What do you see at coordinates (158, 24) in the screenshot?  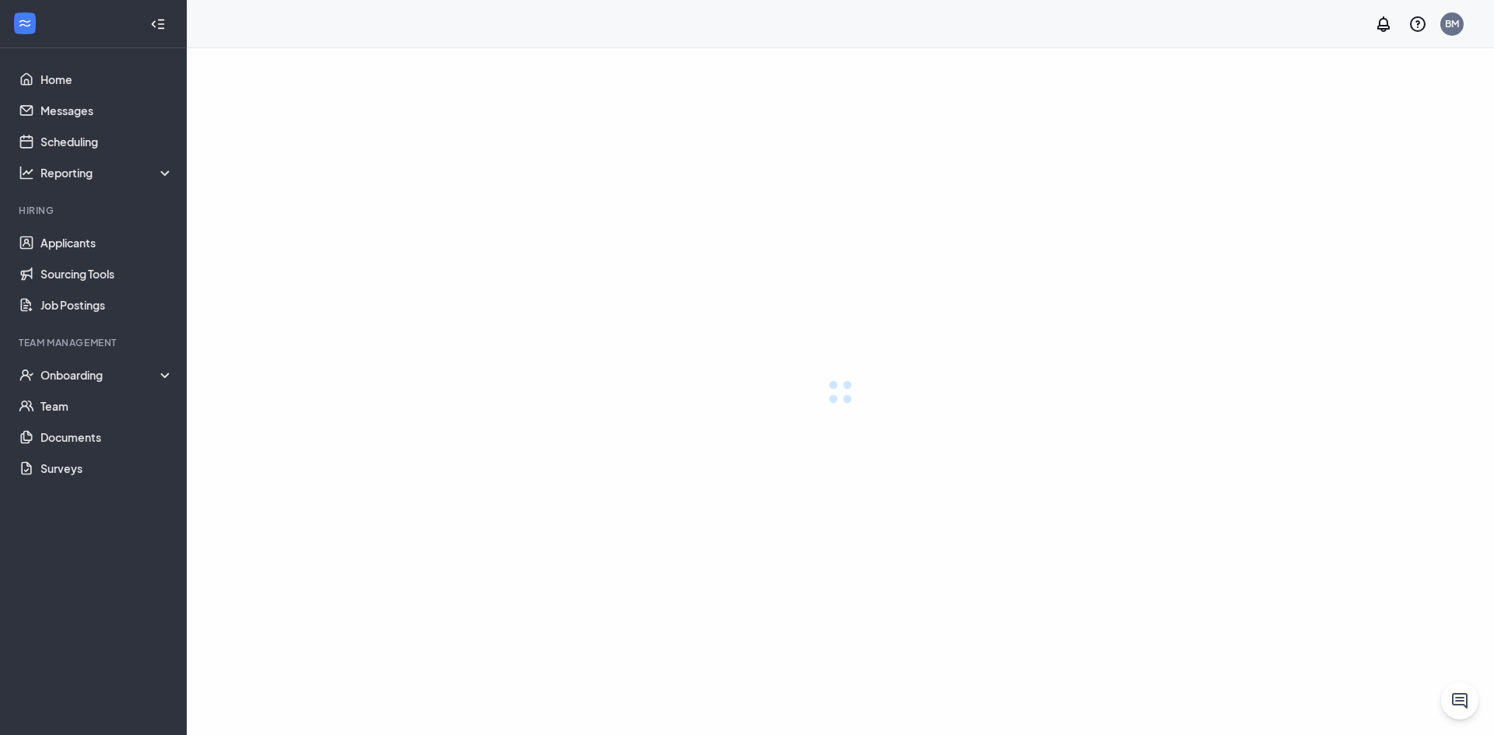 I see `svg: Collapse` at bounding box center [158, 24].